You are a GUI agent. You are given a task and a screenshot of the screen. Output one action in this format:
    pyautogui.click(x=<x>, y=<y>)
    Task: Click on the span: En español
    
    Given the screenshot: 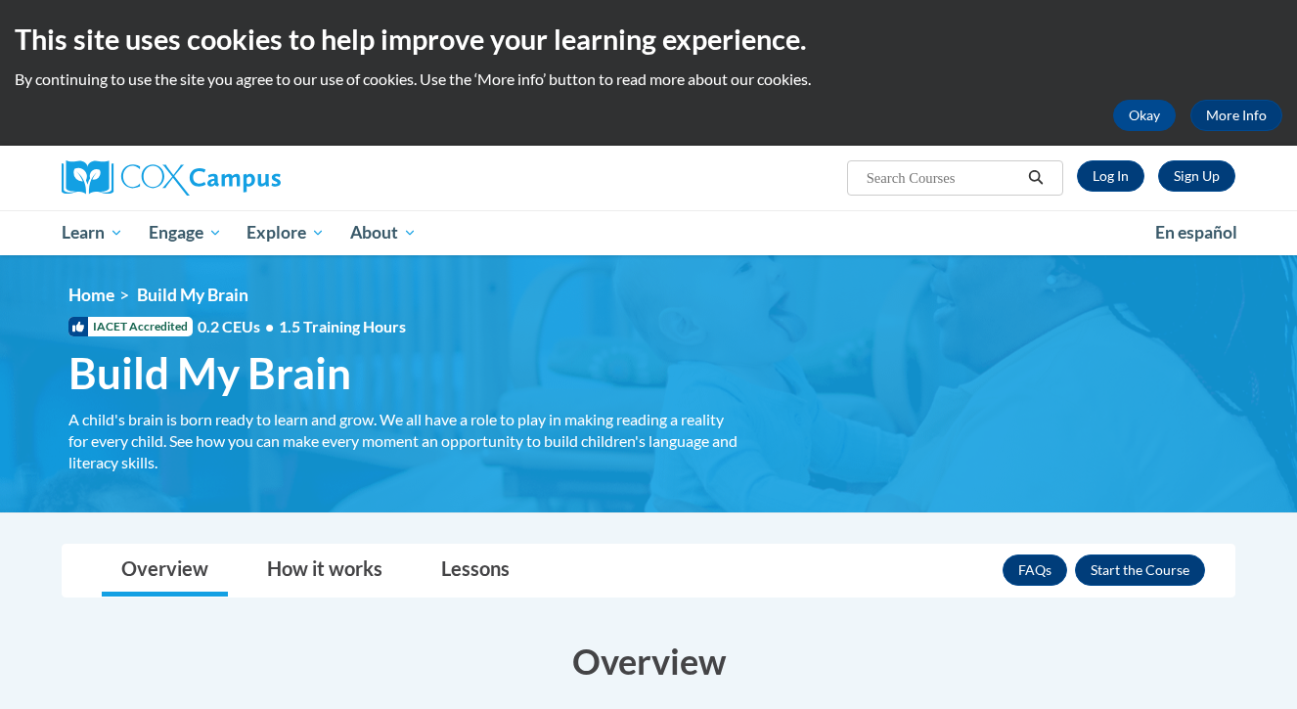 What is the action you would take?
    pyautogui.click(x=1196, y=232)
    